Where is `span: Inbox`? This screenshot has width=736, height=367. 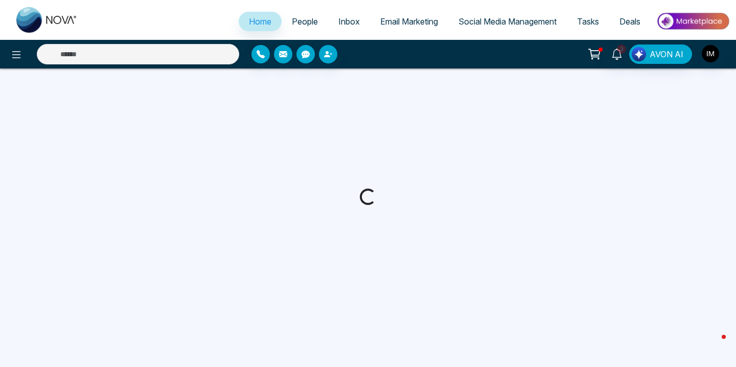 span: Inbox is located at coordinates (349, 21).